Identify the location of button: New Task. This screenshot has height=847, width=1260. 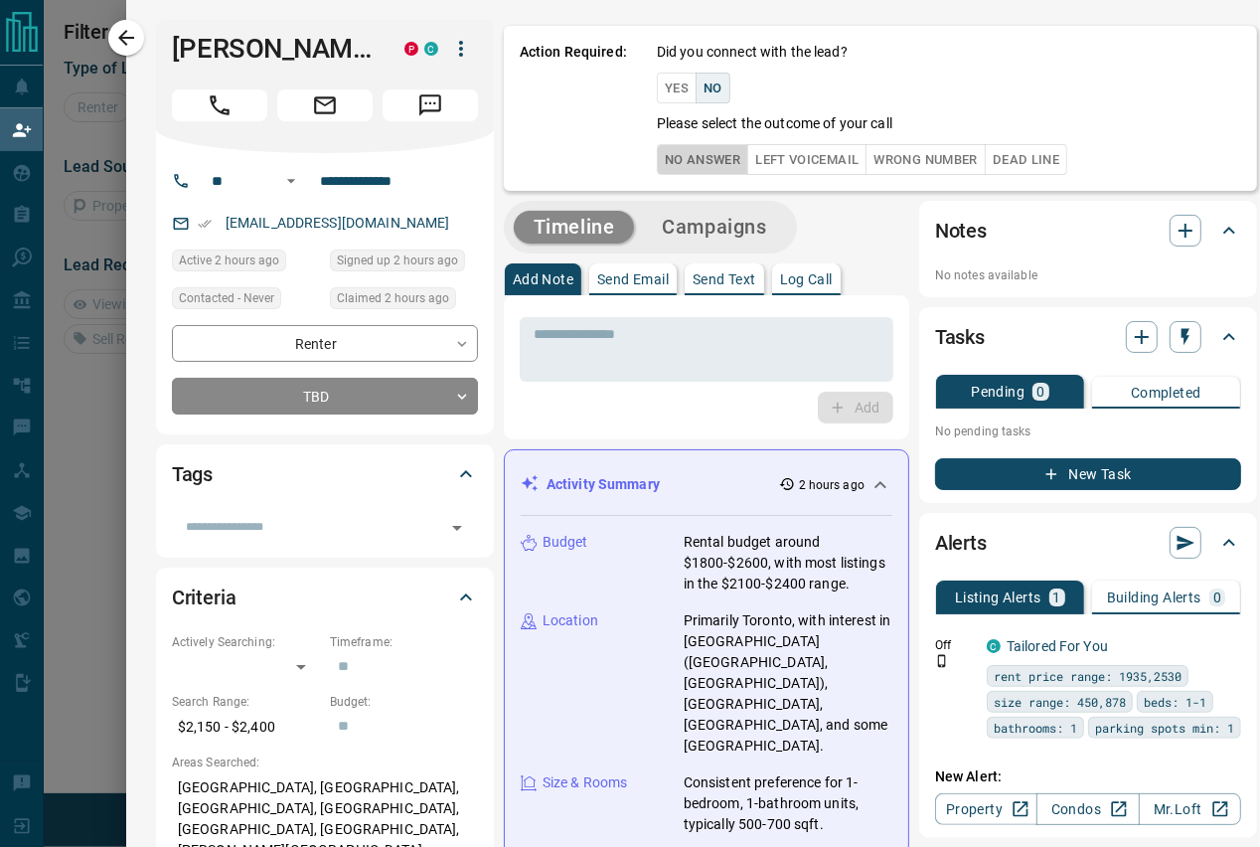
(1088, 474).